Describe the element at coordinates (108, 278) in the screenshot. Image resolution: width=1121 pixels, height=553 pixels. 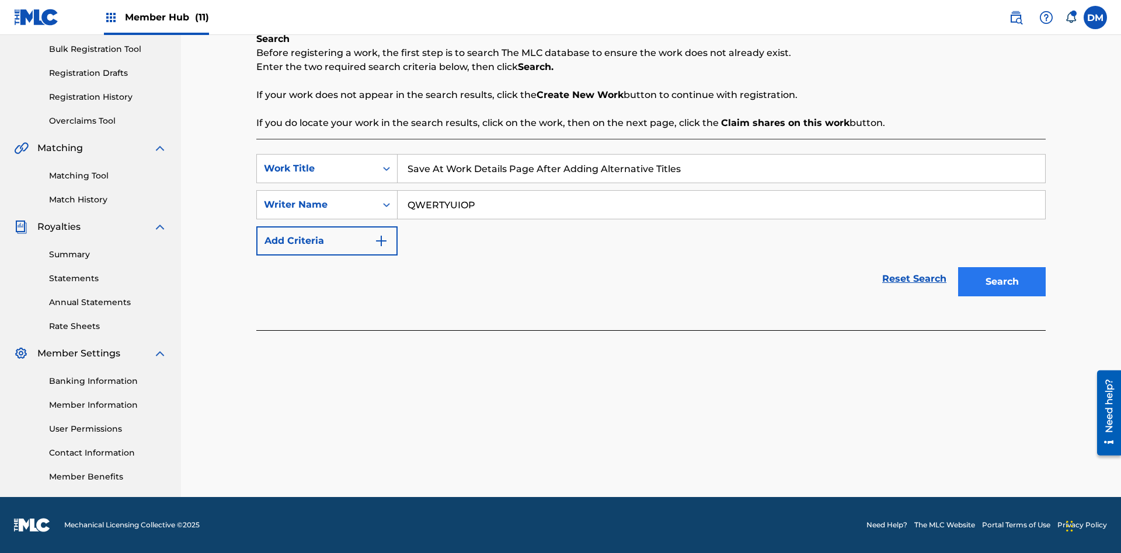
I see `a: Statements` at that location.